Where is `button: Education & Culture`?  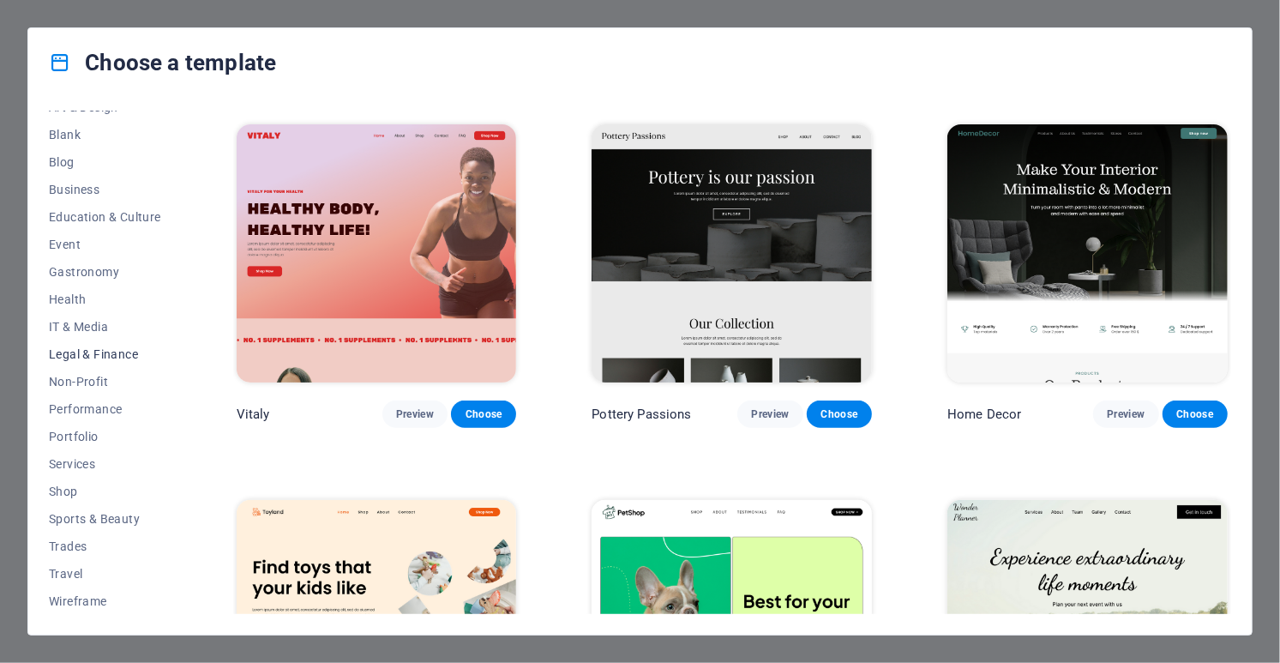
button: Education & Culture is located at coordinates (105, 217).